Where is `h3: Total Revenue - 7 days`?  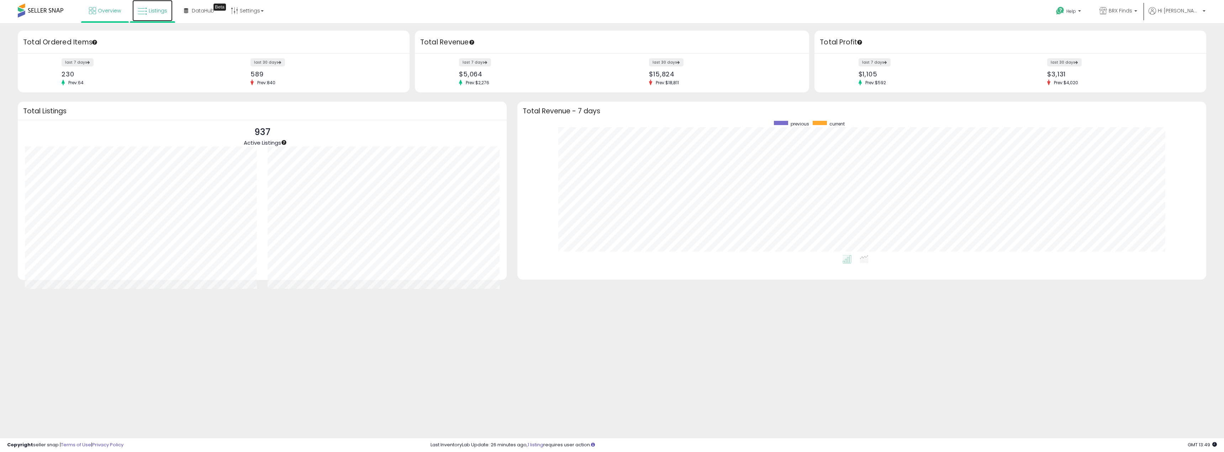
h3: Total Revenue - 7 days is located at coordinates (862, 111).